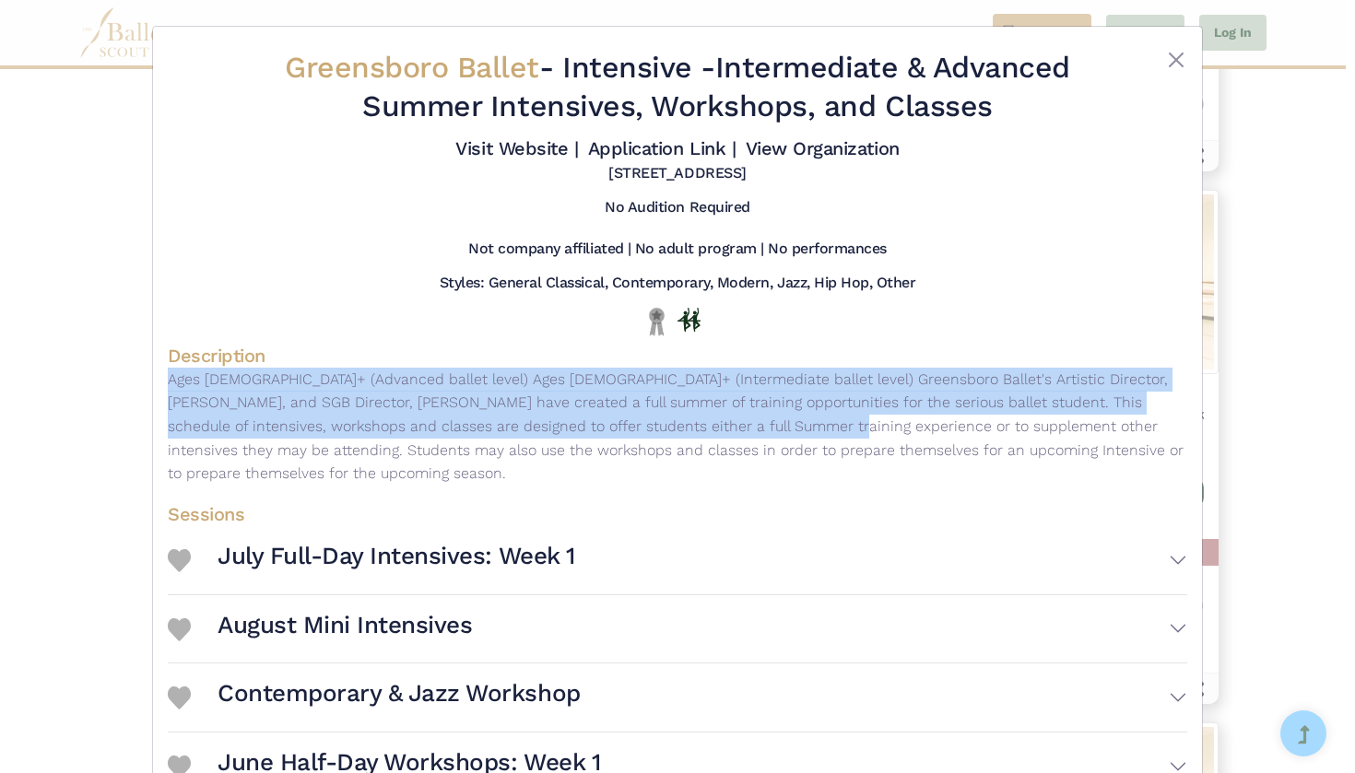  I want to click on h4: Description, so click(678, 356).